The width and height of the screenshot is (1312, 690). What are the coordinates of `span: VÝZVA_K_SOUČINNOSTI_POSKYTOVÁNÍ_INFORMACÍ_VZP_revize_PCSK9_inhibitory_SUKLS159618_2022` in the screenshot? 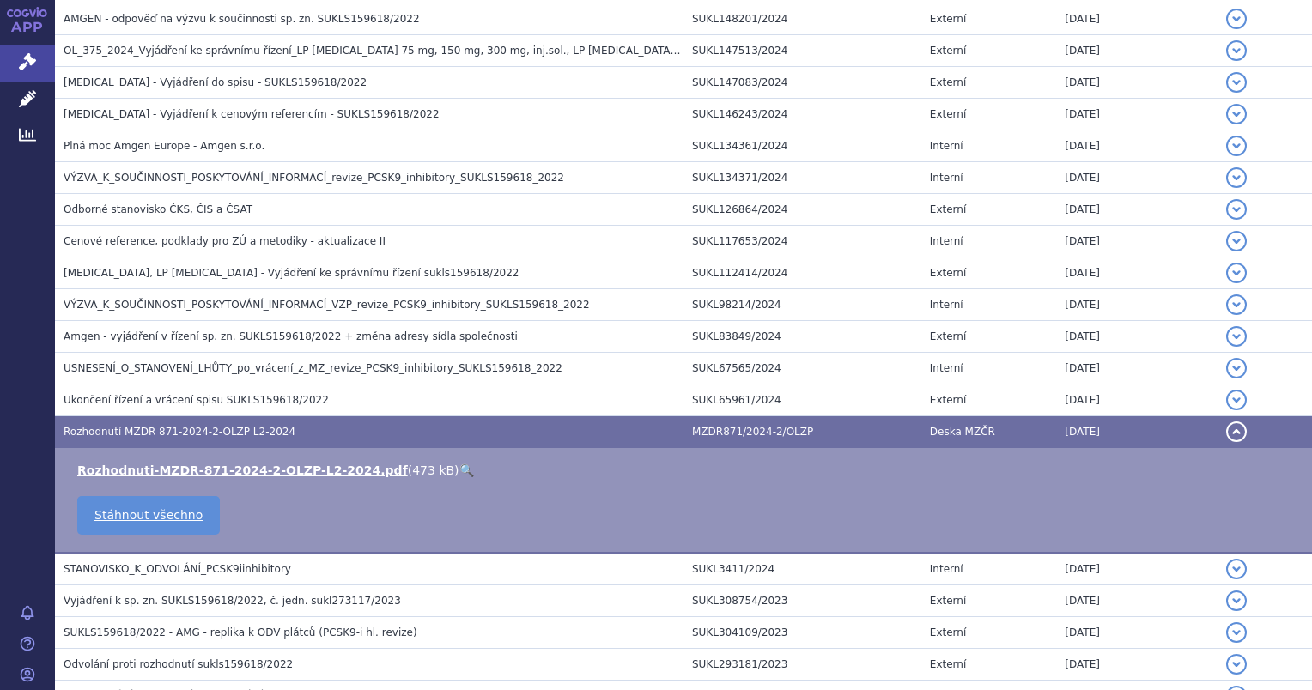 It's located at (326, 305).